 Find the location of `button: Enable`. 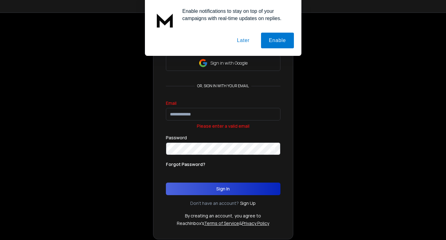

button: Enable is located at coordinates (277, 40).